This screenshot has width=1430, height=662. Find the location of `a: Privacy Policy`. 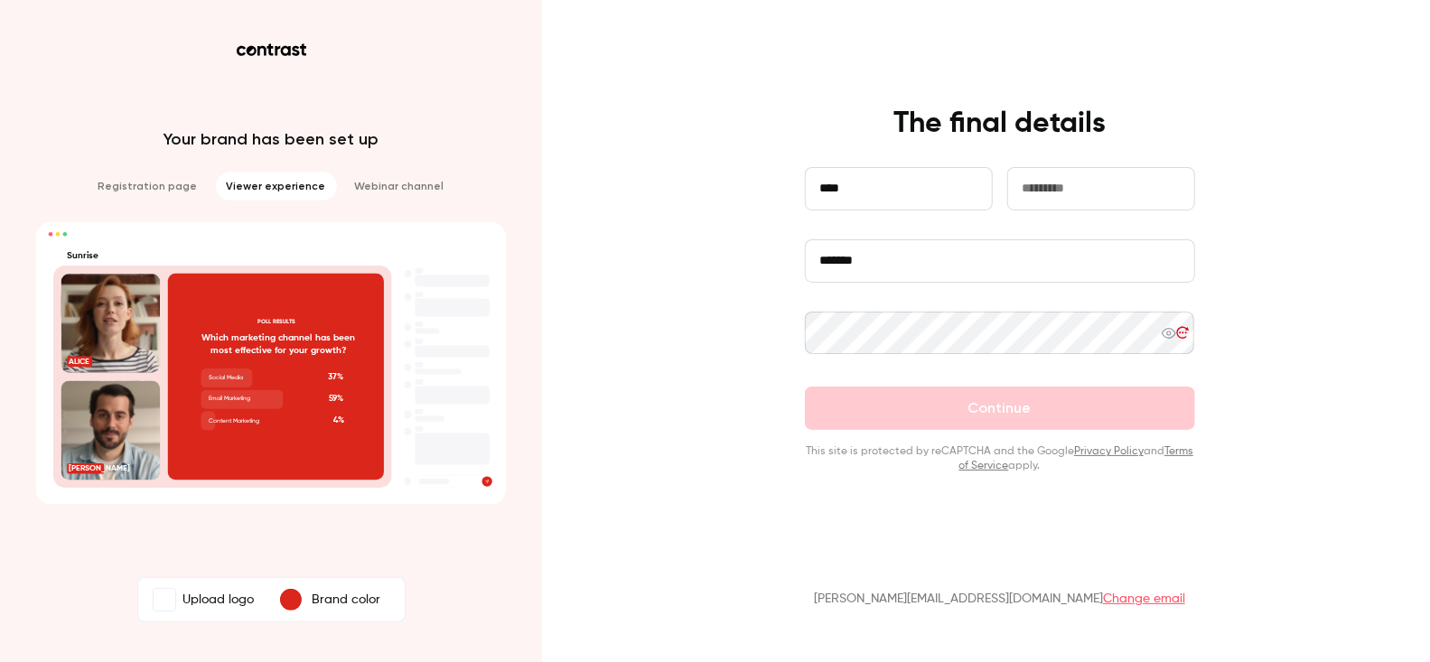

a: Privacy Policy is located at coordinates (1108, 452).